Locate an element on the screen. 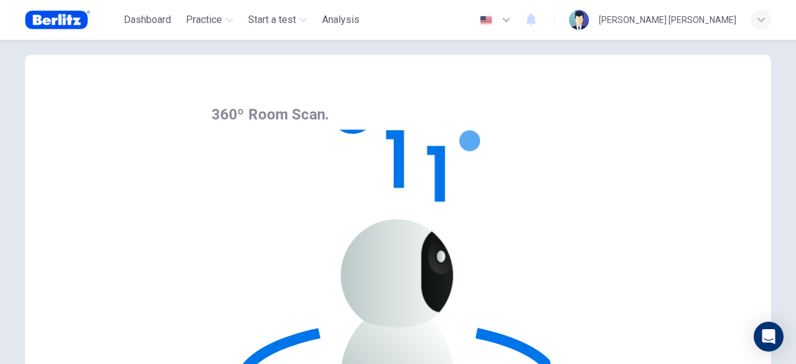 Image resolution: width=796 pixels, height=364 pixels. button: Start a test is located at coordinates (277, 20).